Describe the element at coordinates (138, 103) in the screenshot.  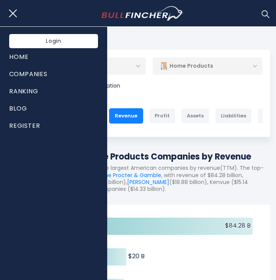
I see `p: Rank By` at that location.